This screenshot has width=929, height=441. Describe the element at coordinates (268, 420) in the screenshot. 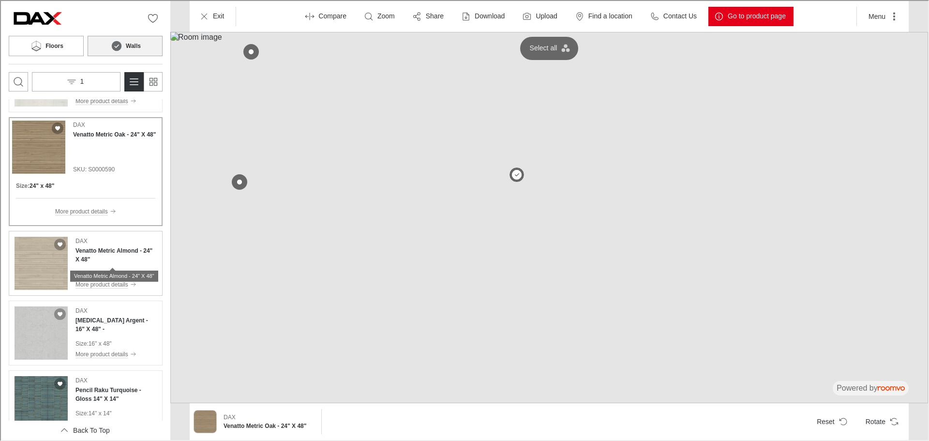

I see `button: Show details for Venatto Metric Oak - 24" X 48"` at that location.